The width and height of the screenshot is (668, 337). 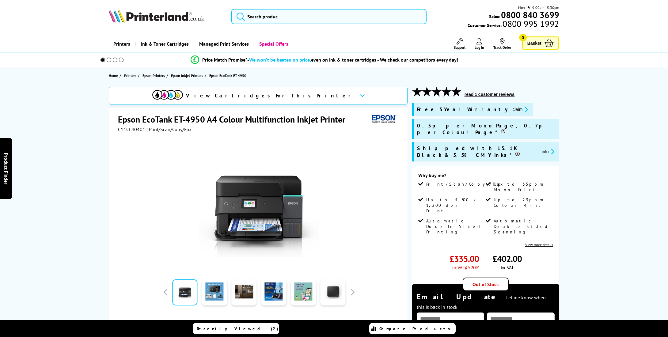 I want to click on a: Epson Inkjet Printers, so click(x=188, y=75).